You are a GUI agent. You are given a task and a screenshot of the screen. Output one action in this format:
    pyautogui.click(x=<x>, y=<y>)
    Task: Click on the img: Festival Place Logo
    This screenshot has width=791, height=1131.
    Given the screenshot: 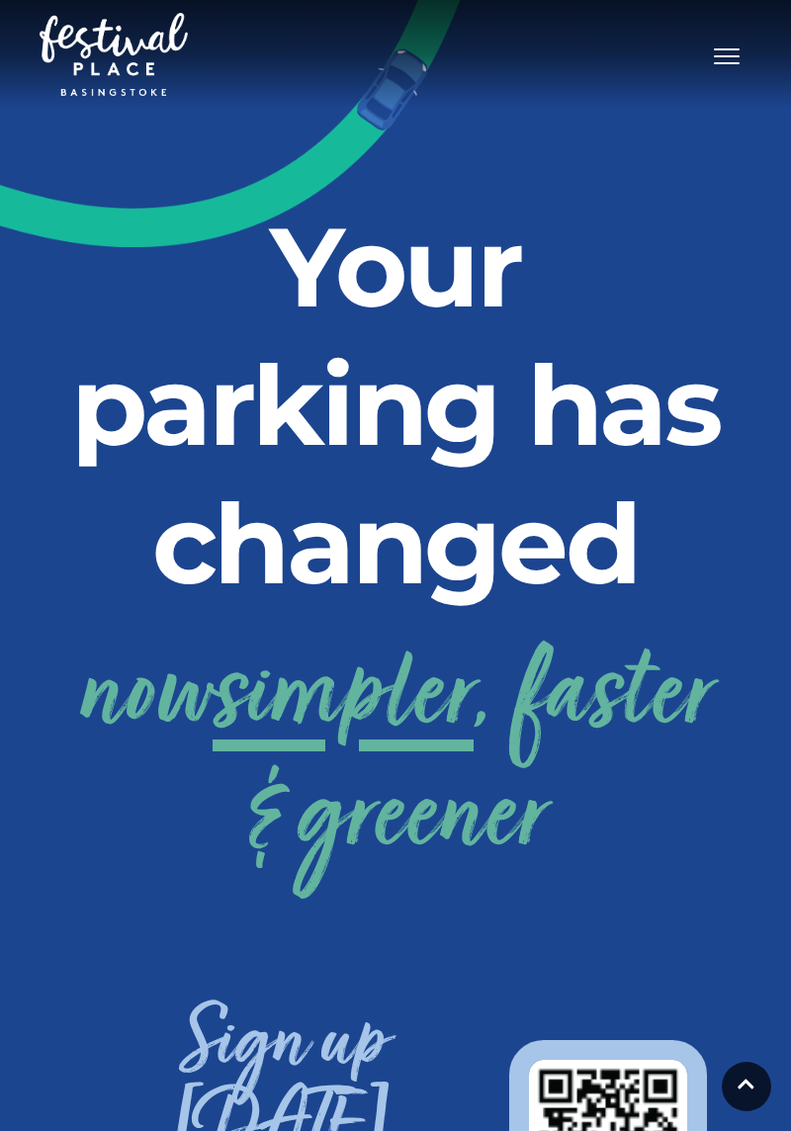 What is the action you would take?
    pyautogui.click(x=114, y=54)
    